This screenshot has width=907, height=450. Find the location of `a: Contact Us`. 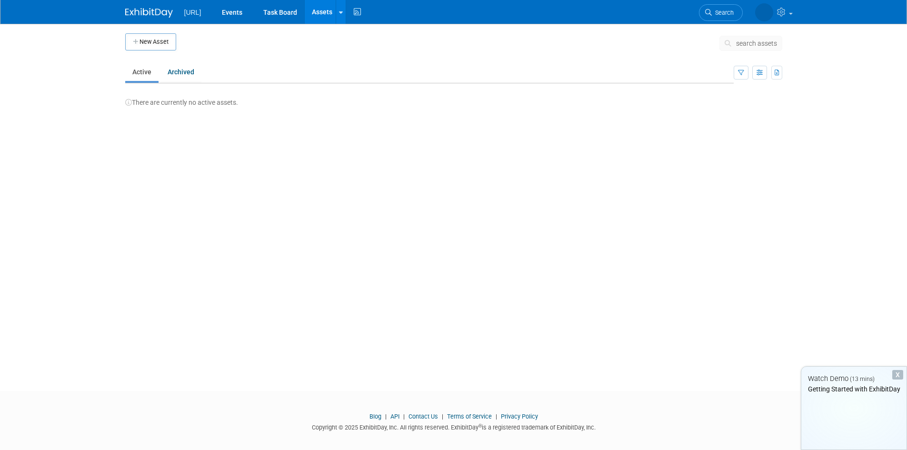

a: Contact Us is located at coordinates (423, 416).